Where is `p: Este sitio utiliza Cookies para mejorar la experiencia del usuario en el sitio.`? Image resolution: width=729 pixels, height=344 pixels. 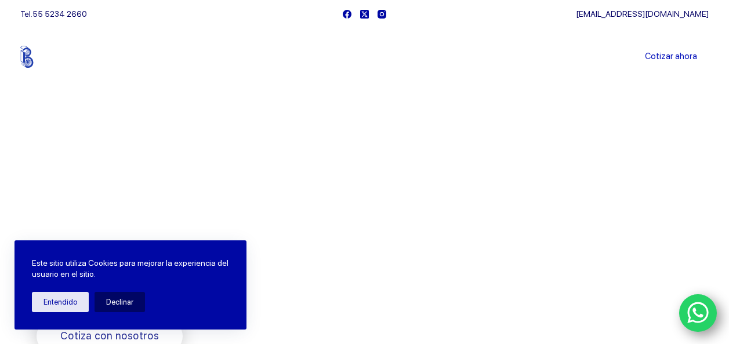 p: Este sitio utiliza Cookies para mejorar la experiencia del usuario en el sitio. is located at coordinates (130, 269).